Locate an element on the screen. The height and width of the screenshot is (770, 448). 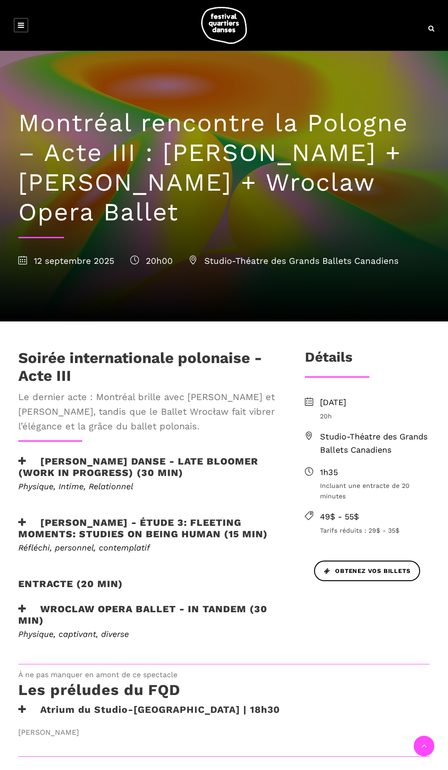
span: 1h35 is located at coordinates (375, 472).